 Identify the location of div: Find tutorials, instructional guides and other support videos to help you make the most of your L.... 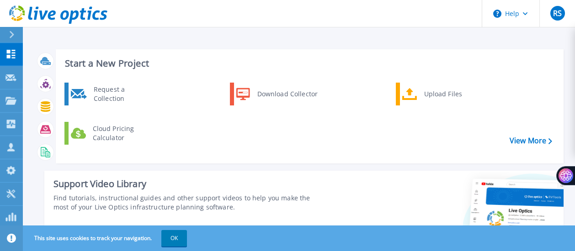
(188, 203).